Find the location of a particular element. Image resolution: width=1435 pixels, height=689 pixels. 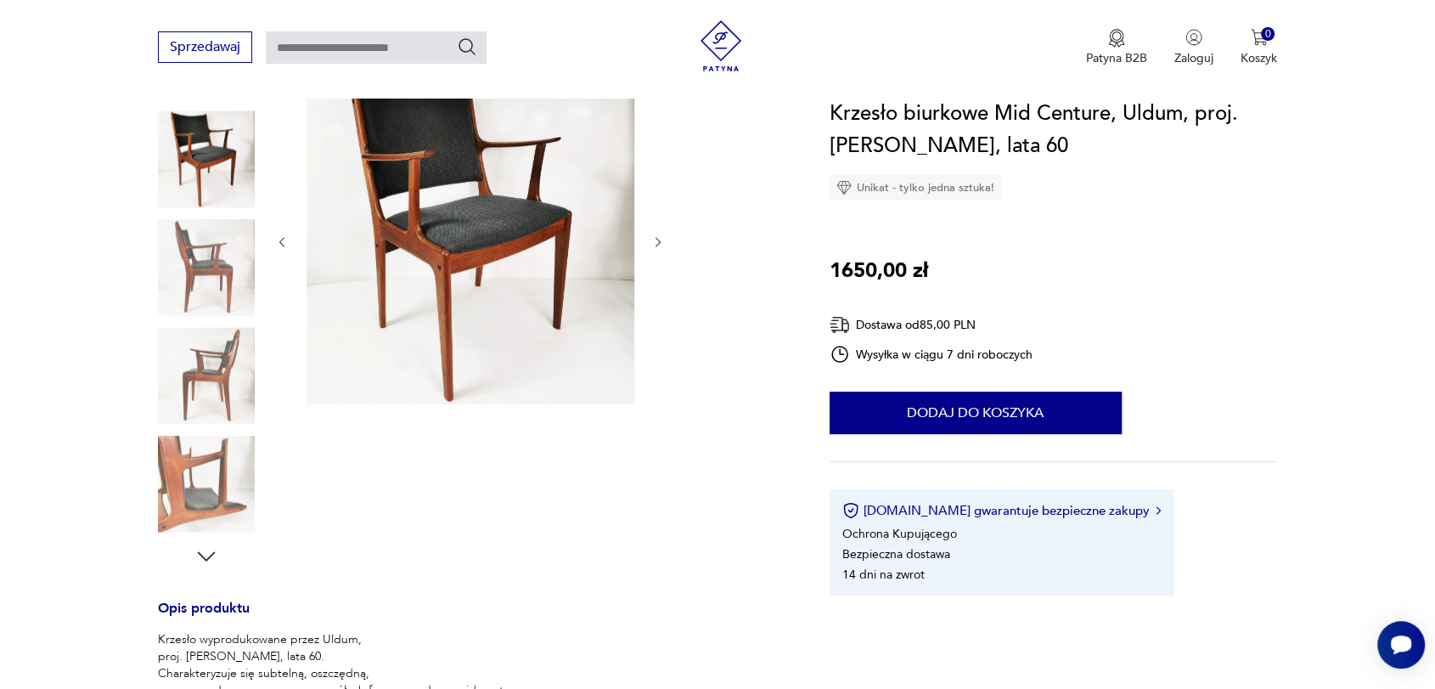

p: Koszyk is located at coordinates (1259, 58).